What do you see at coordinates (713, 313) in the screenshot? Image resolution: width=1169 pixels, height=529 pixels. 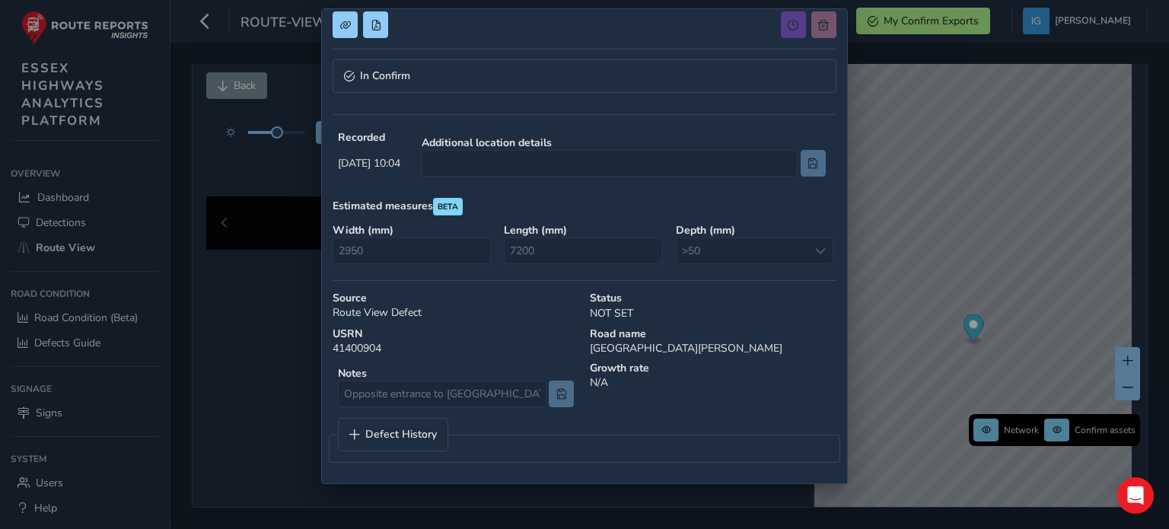 I see `p: NOT SET` at bounding box center [713, 313].